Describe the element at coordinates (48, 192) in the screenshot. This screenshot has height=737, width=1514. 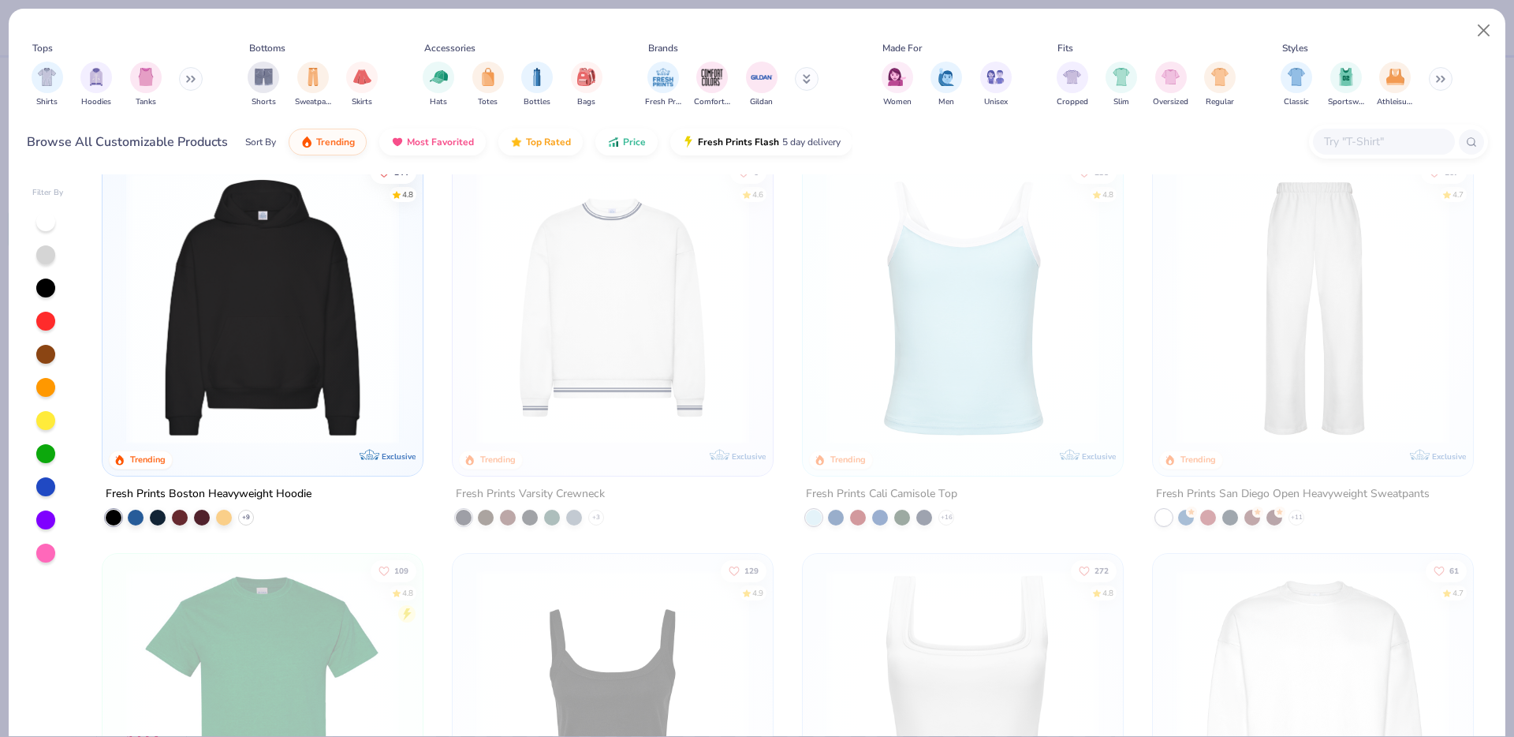
I see `div: Filter By` at that location.